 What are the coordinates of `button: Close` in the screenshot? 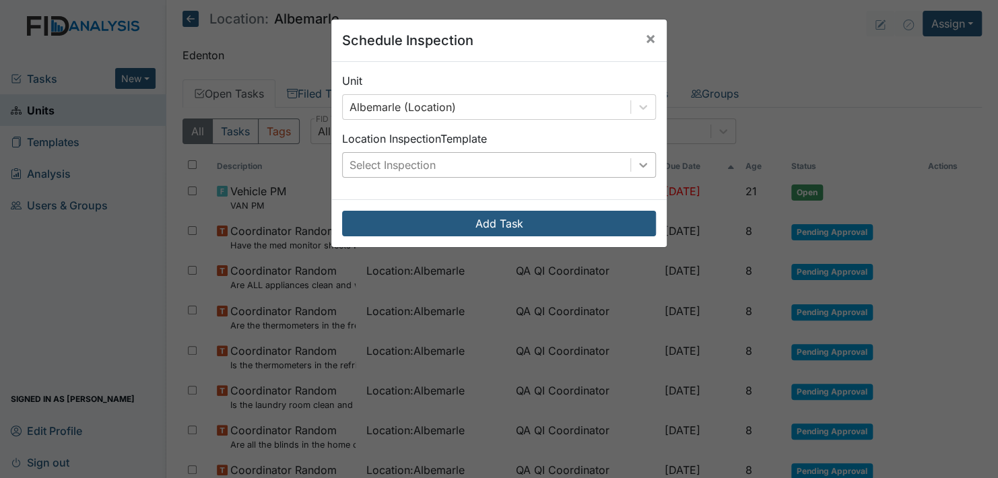 It's located at (651, 38).